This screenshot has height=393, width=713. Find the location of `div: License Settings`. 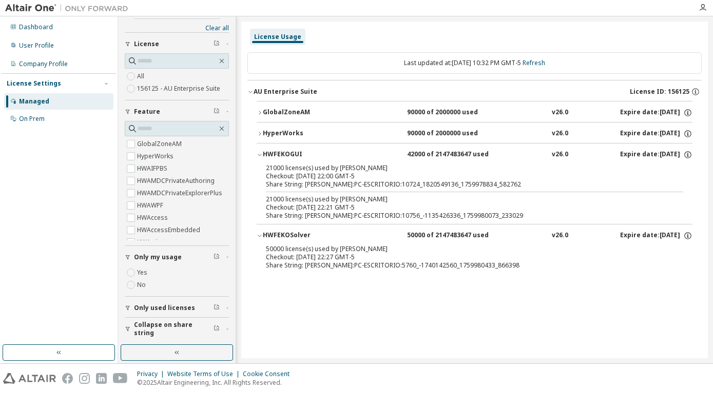

div: License Settings is located at coordinates (34, 84).